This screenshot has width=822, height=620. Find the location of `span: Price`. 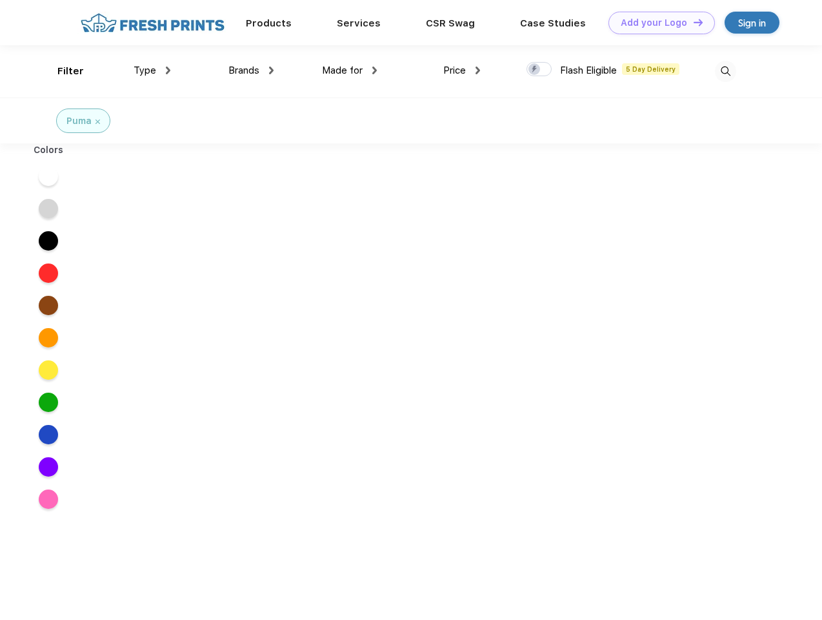

span: Price is located at coordinates (454, 70).